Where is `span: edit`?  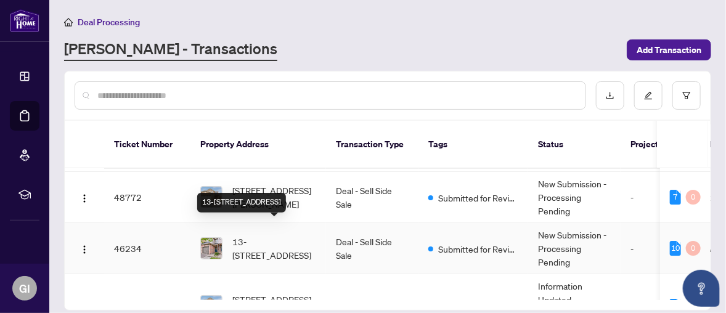 span: edit is located at coordinates (649, 96).